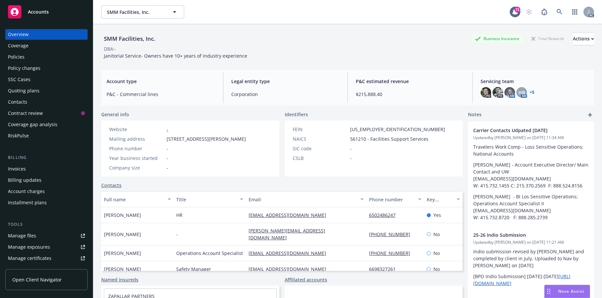 This screenshot has height=298, width=602. I want to click on a: Overview, so click(46, 34).